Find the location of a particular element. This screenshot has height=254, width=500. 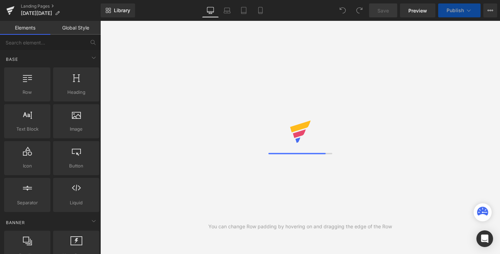

span: Icon is located at coordinates (27, 166).